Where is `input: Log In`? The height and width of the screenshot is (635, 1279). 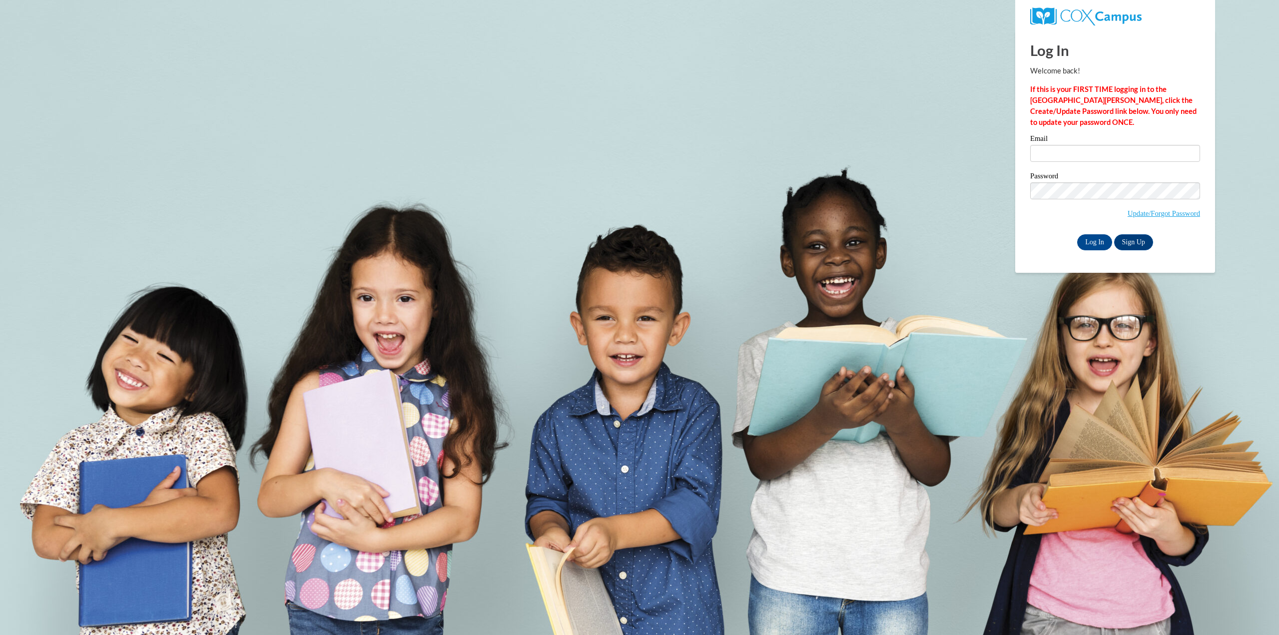
input: Log In is located at coordinates (1095, 242).